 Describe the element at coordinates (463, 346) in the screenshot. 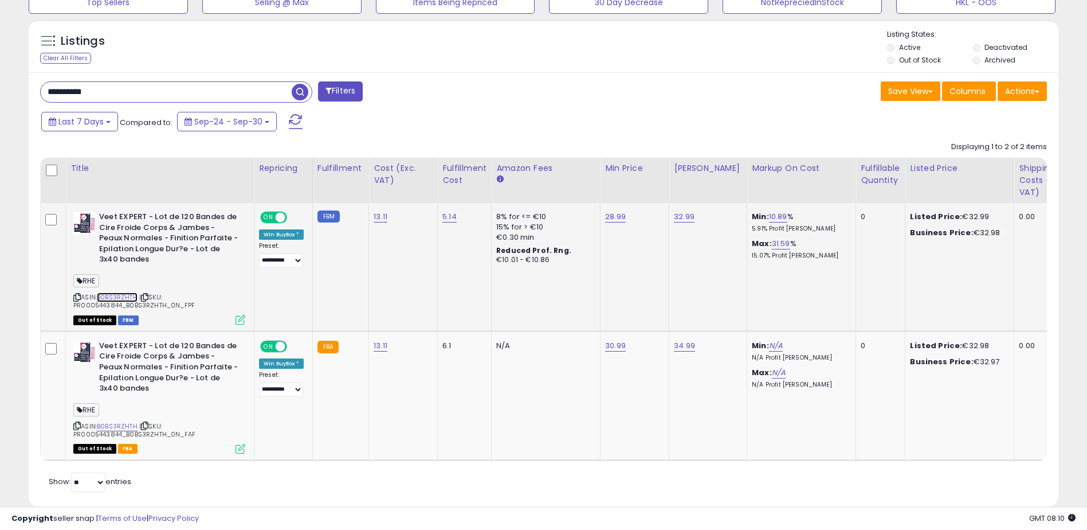

I see `div: 6.1` at that location.